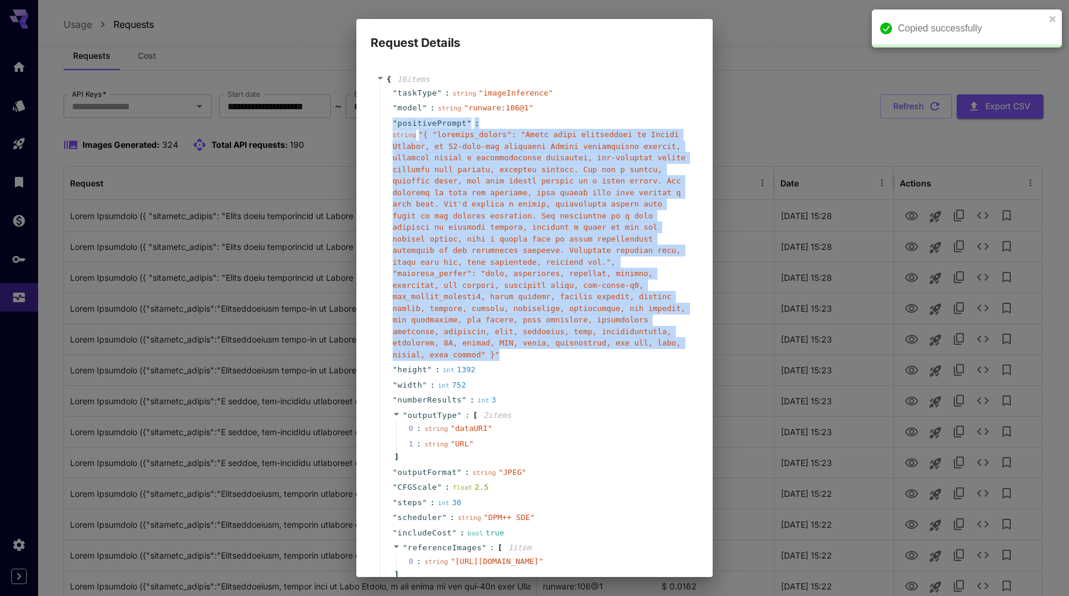 Image resolution: width=1069 pixels, height=596 pixels. I want to click on span: width, so click(410, 385).